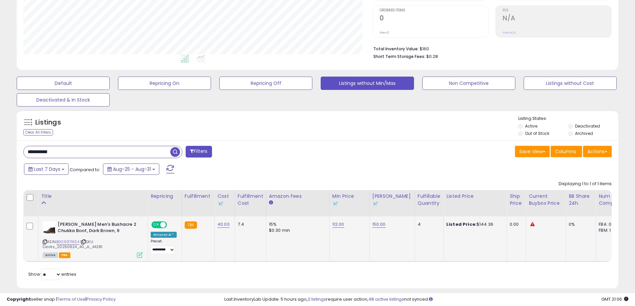 Image resolution: width=635 pixels, height=306 pixels. What do you see at coordinates (317, 299) in the screenshot?
I see `a: 2 listings` at bounding box center [317, 299].